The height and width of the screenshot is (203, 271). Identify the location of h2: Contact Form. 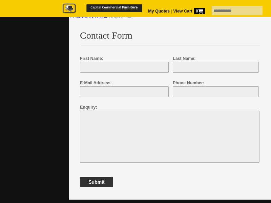
(170, 38).